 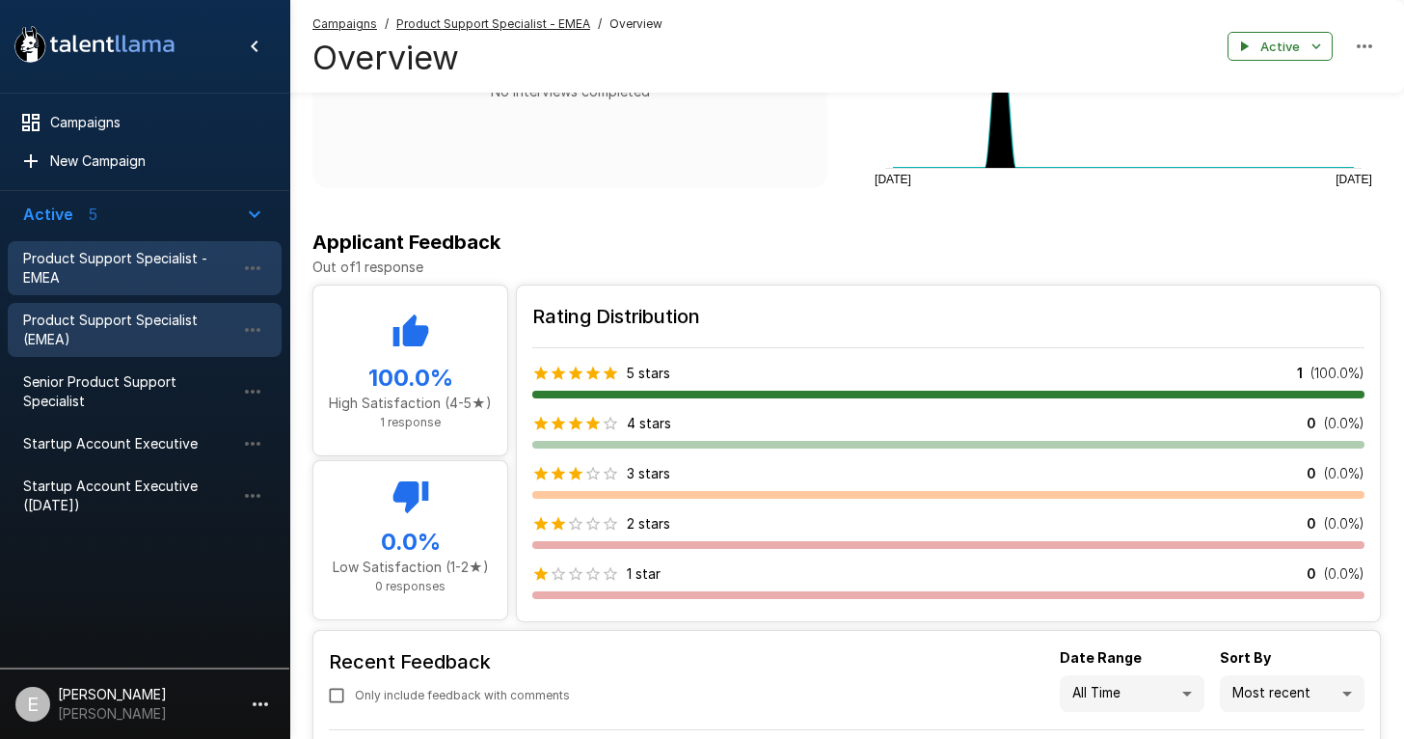 What do you see at coordinates (636, 24) in the screenshot?
I see `span: Overview` at bounding box center [636, 24].